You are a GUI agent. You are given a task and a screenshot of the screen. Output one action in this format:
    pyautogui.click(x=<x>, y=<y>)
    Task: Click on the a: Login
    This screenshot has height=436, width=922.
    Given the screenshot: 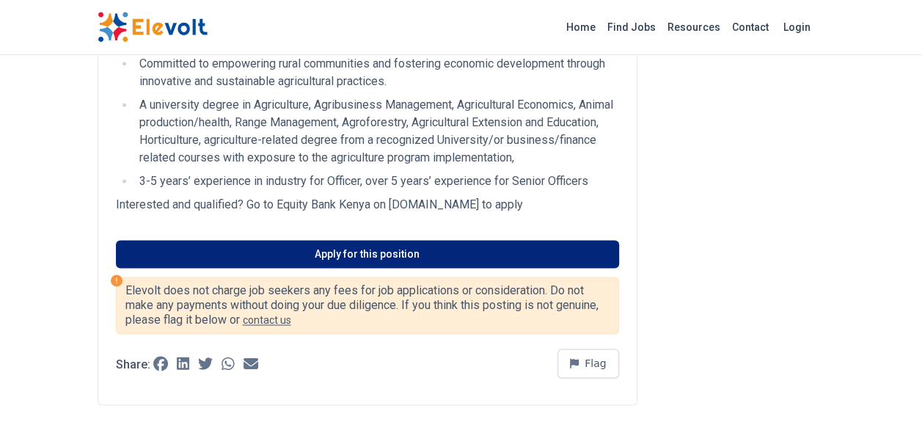 What is the action you would take?
    pyautogui.click(x=796, y=27)
    